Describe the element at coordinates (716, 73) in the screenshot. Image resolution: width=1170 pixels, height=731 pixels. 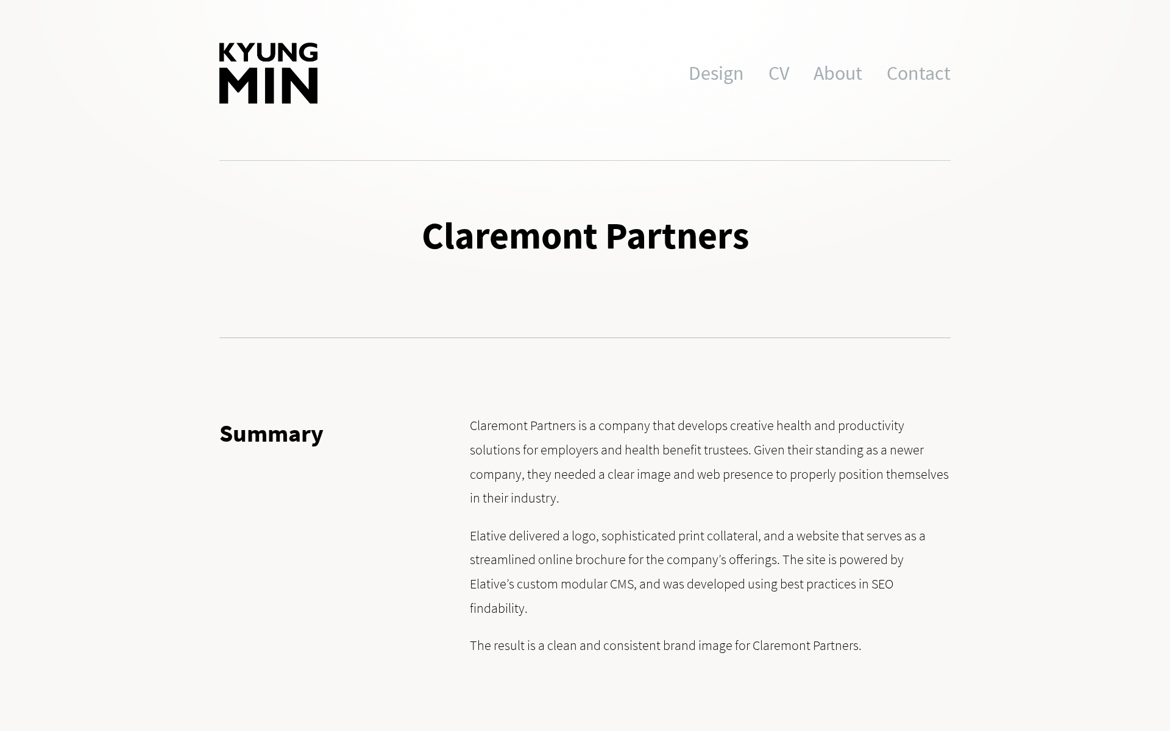
I see `a: Design` at that location.